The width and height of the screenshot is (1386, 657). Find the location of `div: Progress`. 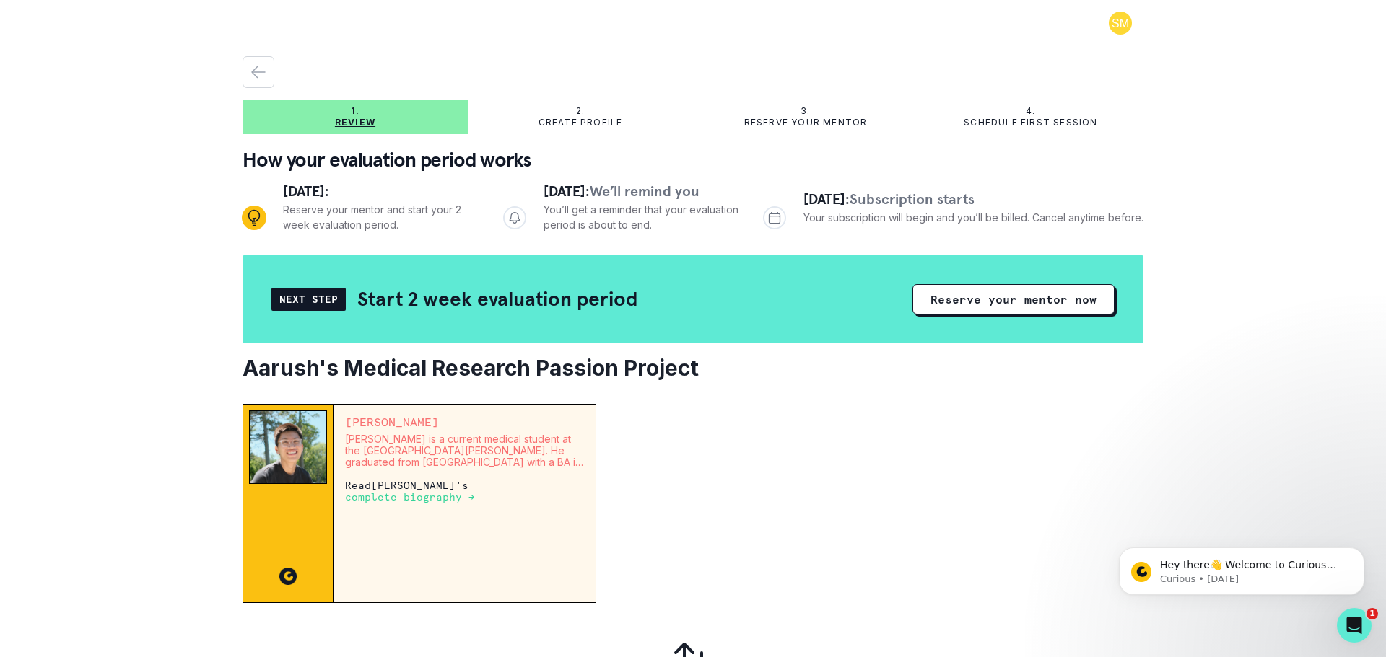

div: Progress is located at coordinates (693, 218).